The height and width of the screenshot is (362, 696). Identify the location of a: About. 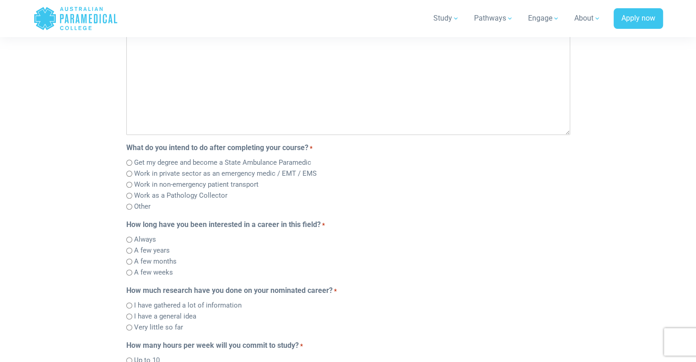
(588, 18).